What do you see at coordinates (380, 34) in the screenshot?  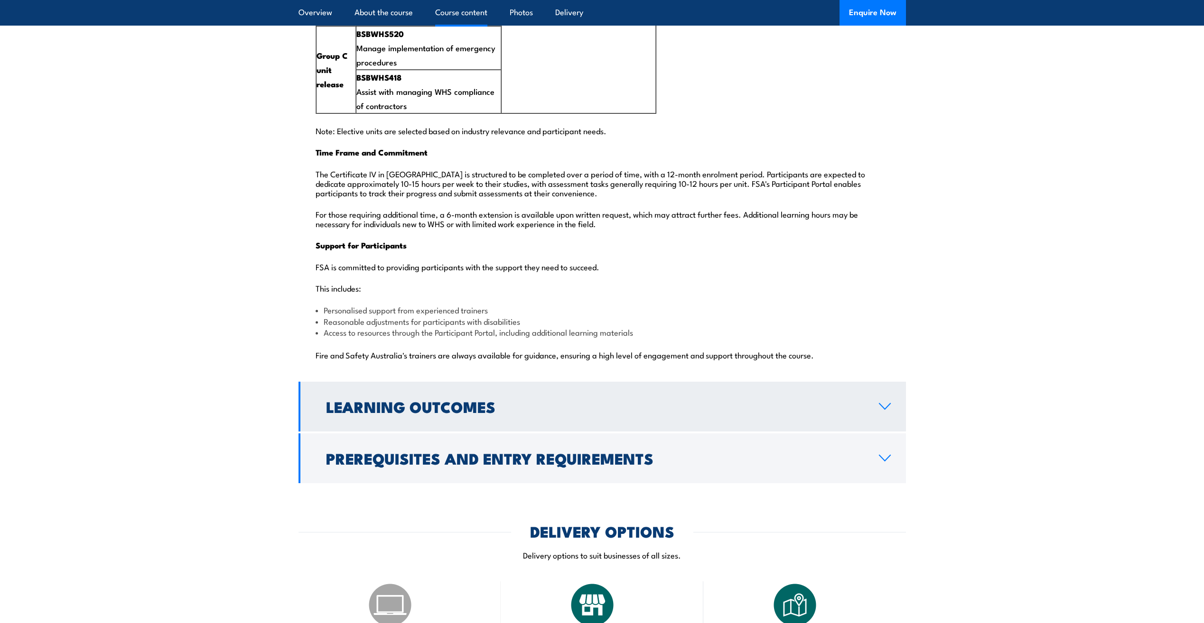 I see `strong: BSBWHS520` at bounding box center [380, 34].